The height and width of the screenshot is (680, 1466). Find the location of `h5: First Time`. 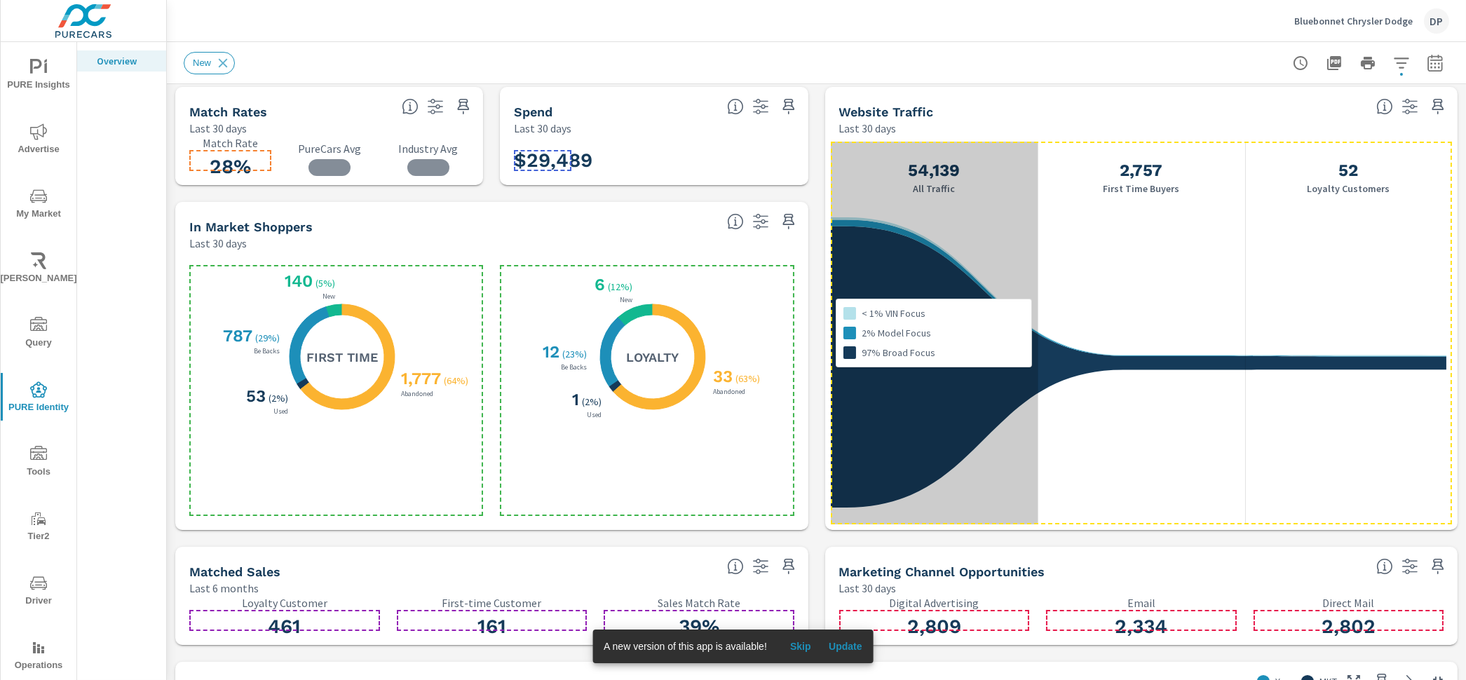

h5: First Time is located at coordinates (342, 357).